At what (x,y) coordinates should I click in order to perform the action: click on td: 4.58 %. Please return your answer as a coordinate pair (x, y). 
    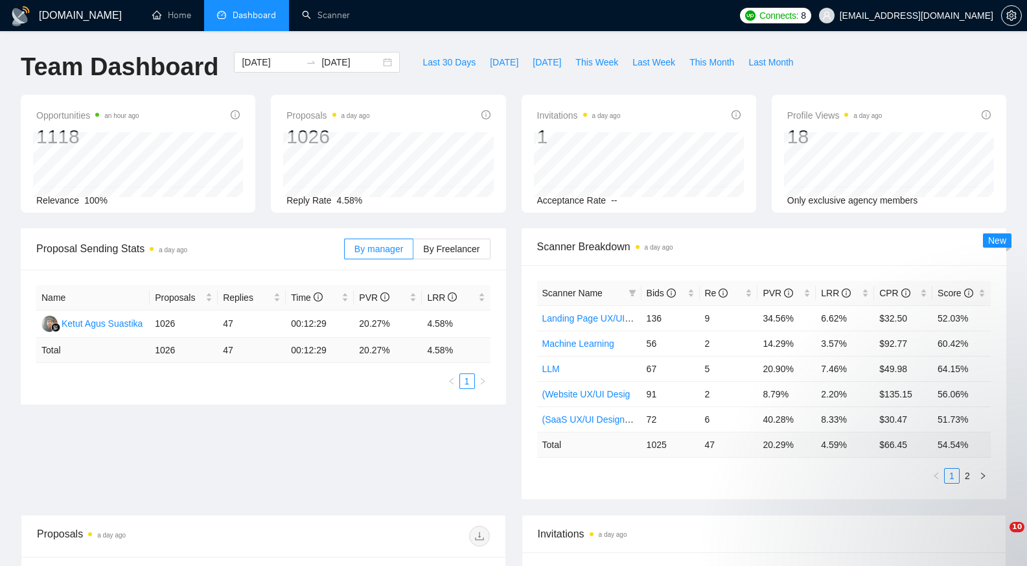
    Looking at the image, I should click on (456, 350).